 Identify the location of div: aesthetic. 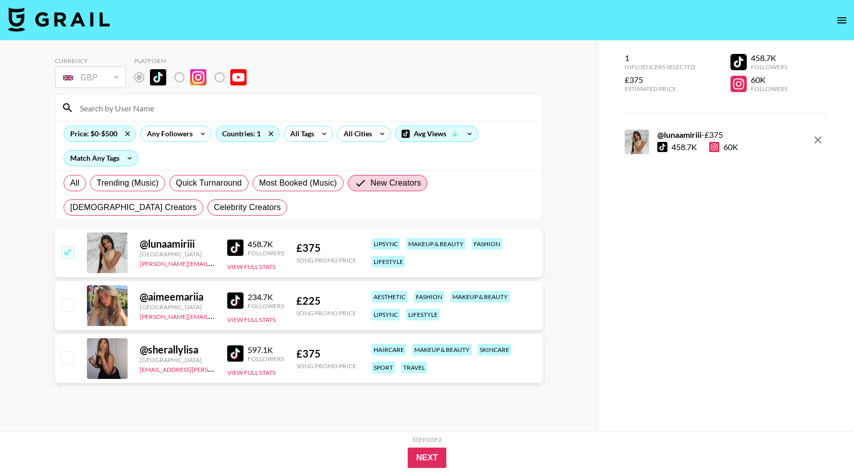
(390, 296).